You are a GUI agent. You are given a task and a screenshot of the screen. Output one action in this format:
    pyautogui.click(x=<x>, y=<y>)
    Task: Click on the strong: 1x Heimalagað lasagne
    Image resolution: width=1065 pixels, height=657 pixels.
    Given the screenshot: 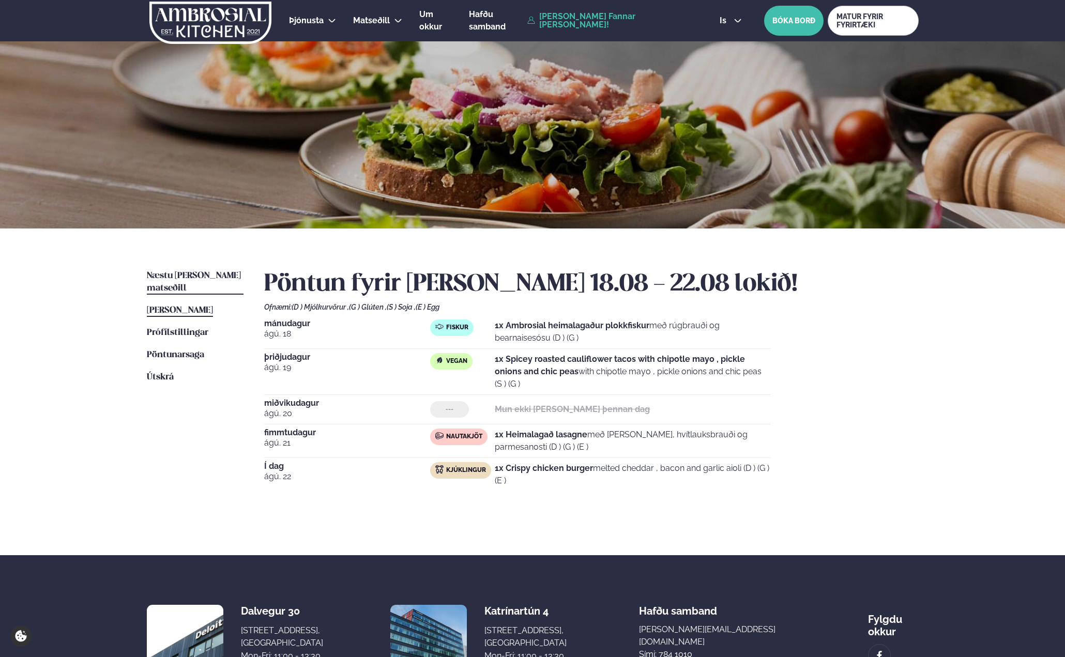 What is the action you would take?
    pyautogui.click(x=541, y=434)
    